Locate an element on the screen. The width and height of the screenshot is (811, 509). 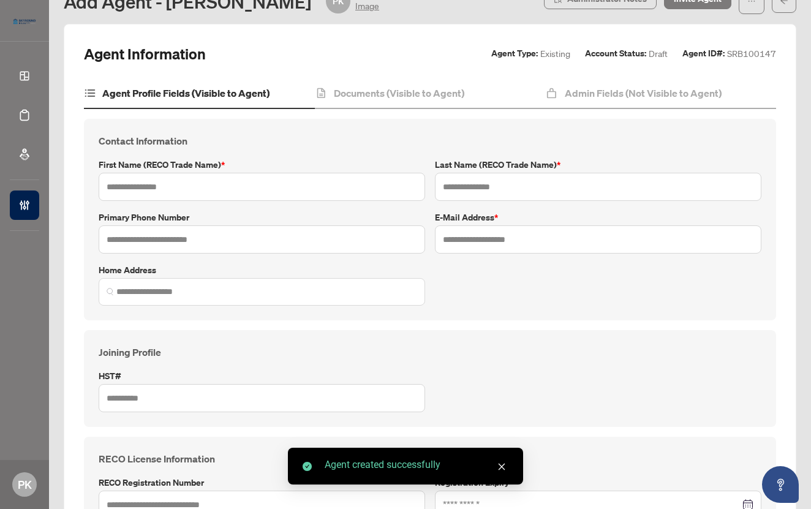
label: Account Status: is located at coordinates (616, 53).